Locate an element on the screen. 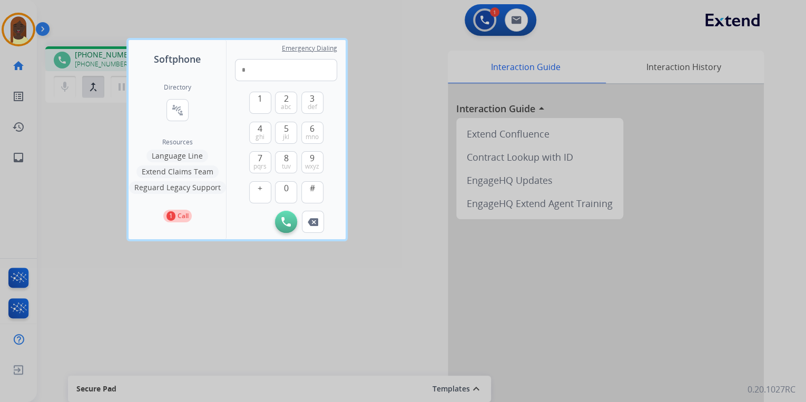 This screenshot has height=402, width=806. span: 6 is located at coordinates (312, 129).